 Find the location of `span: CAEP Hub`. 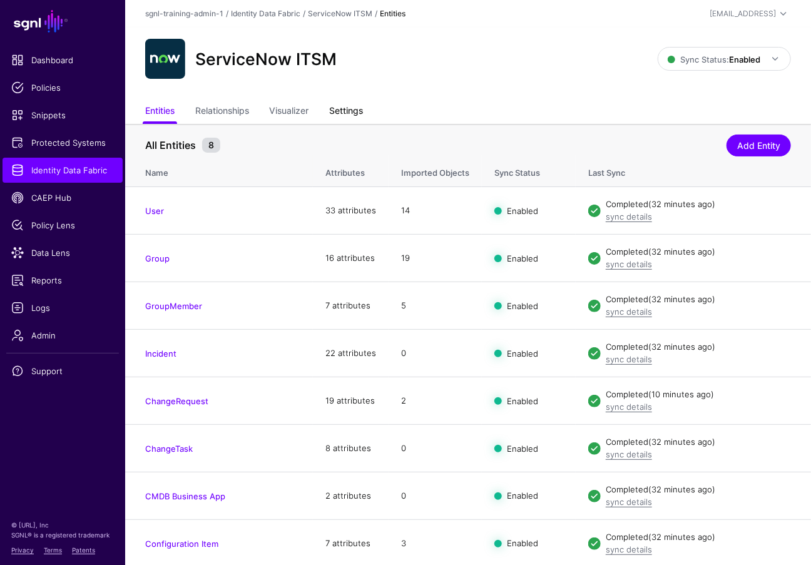

span: CAEP Hub is located at coordinates (63, 198).